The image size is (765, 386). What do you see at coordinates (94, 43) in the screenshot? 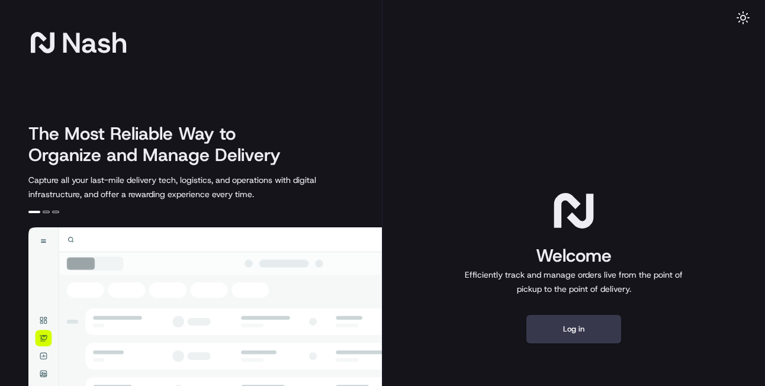
I see `span: Nash` at bounding box center [94, 43].